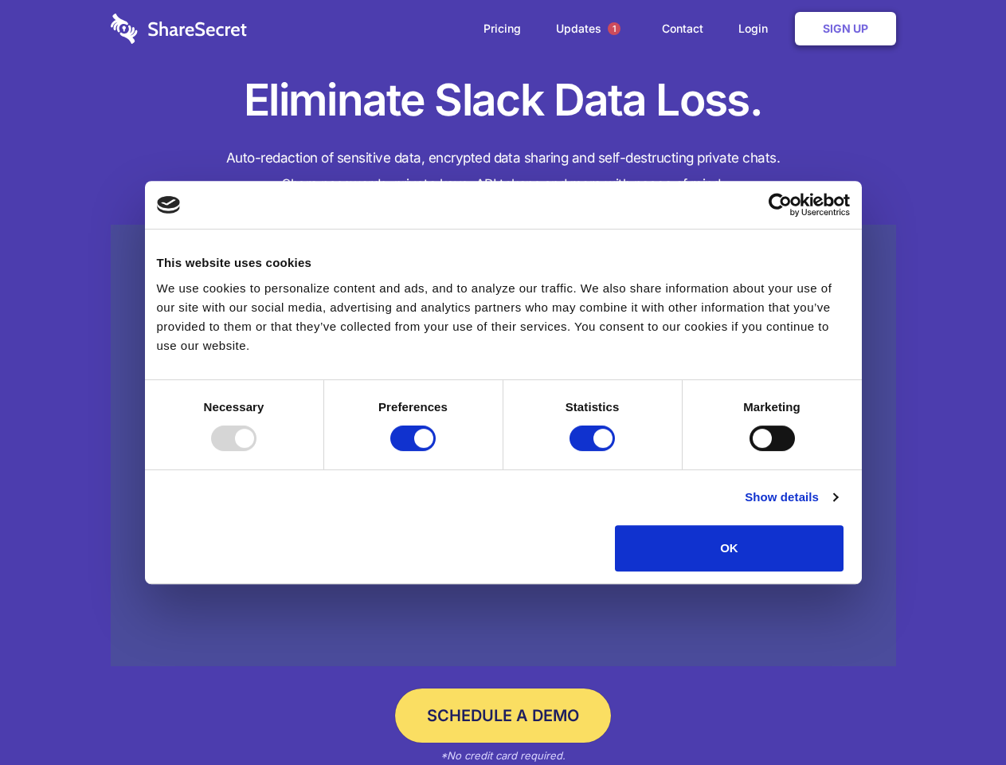  What do you see at coordinates (504, 317) in the screenshot?
I see `div: We use cookies to personalize content and ads, and to analyze our traffic. We also share informat...` at bounding box center [504, 317].